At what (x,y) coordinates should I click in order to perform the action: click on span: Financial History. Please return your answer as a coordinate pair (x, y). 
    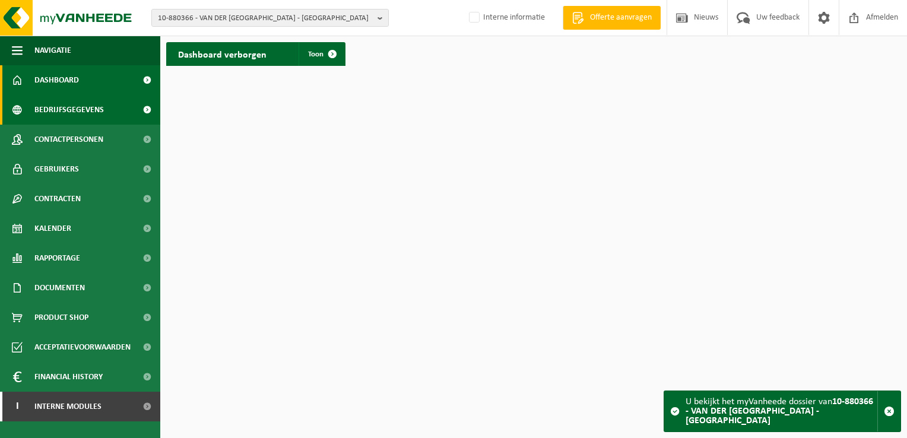
    Looking at the image, I should click on (68, 377).